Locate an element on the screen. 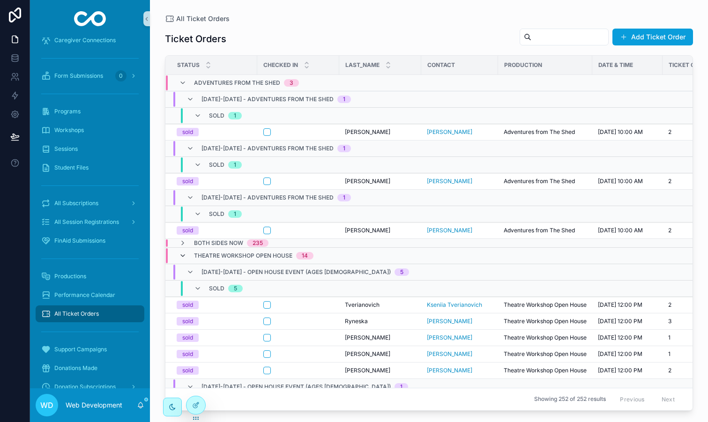 The height and width of the screenshot is (422, 708). div: scrollable content is located at coordinates (90, 213).